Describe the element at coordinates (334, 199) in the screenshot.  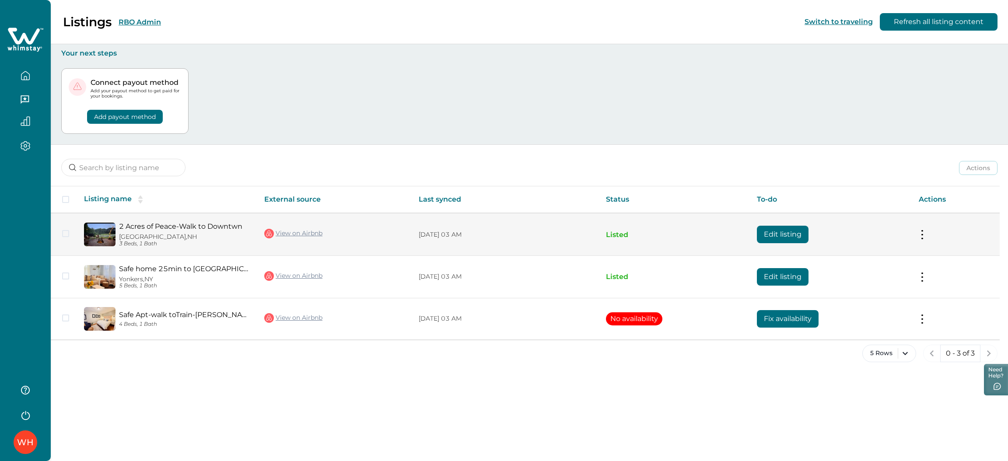
I see `th: External source` at that location.